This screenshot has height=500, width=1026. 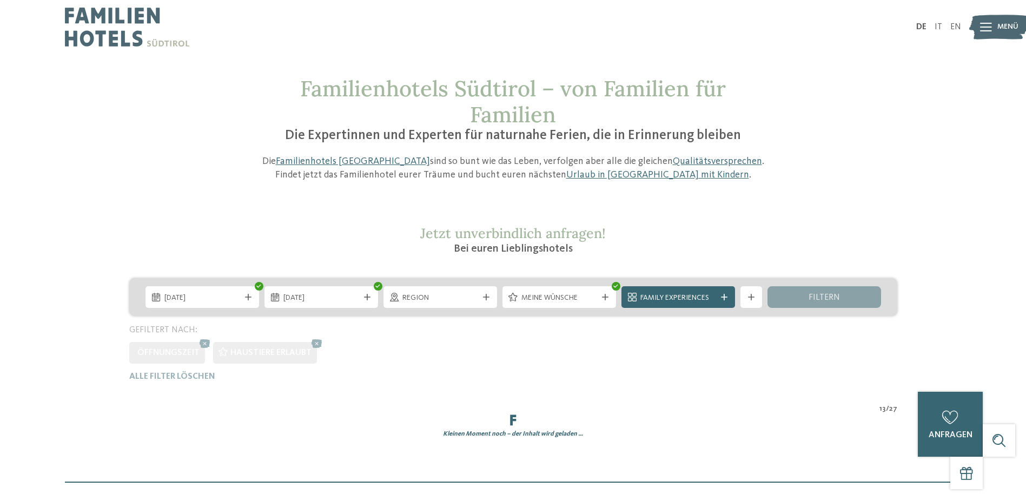 I want to click on span: anfragen, so click(x=950, y=435).